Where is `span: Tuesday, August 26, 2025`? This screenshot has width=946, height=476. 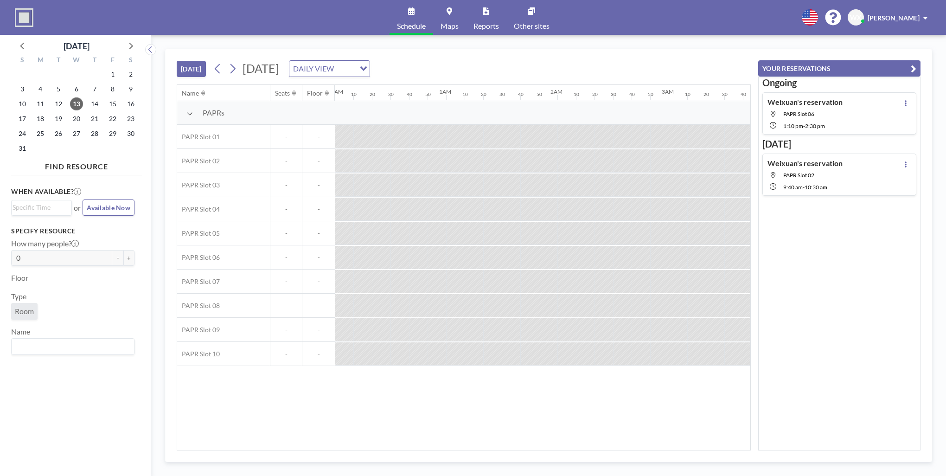 span: Tuesday, August 26, 2025 is located at coordinates (58, 133).